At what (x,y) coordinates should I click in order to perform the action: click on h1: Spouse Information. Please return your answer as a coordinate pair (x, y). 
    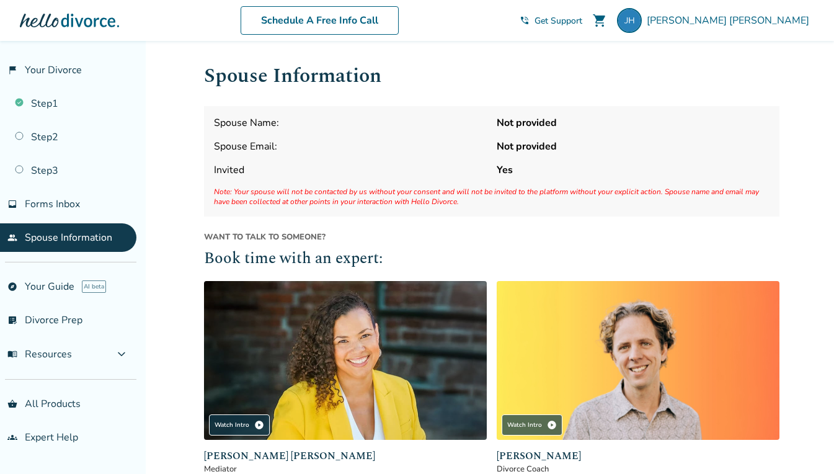
    Looking at the image, I should click on (491, 76).